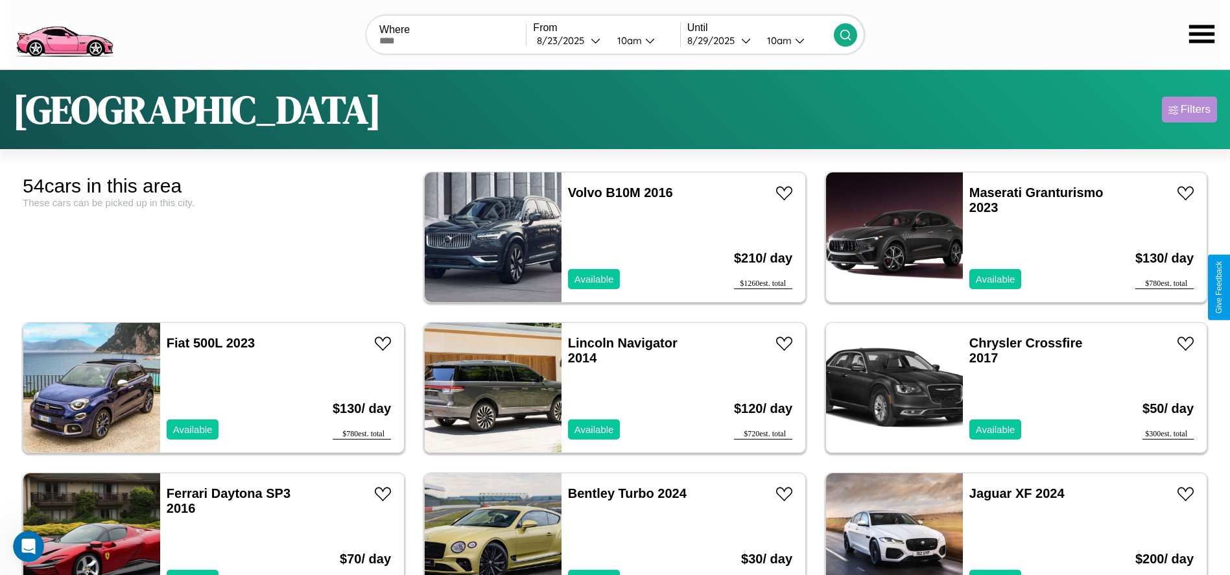  What do you see at coordinates (763, 434) in the screenshot?
I see `div: $ 720 est. total` at bounding box center [763, 434].